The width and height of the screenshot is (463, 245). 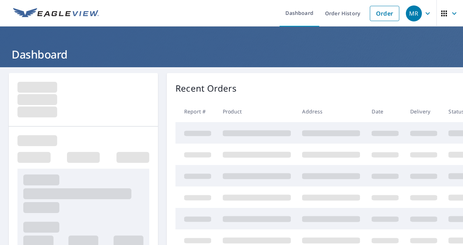 I want to click on div: MR, so click(x=414, y=13).